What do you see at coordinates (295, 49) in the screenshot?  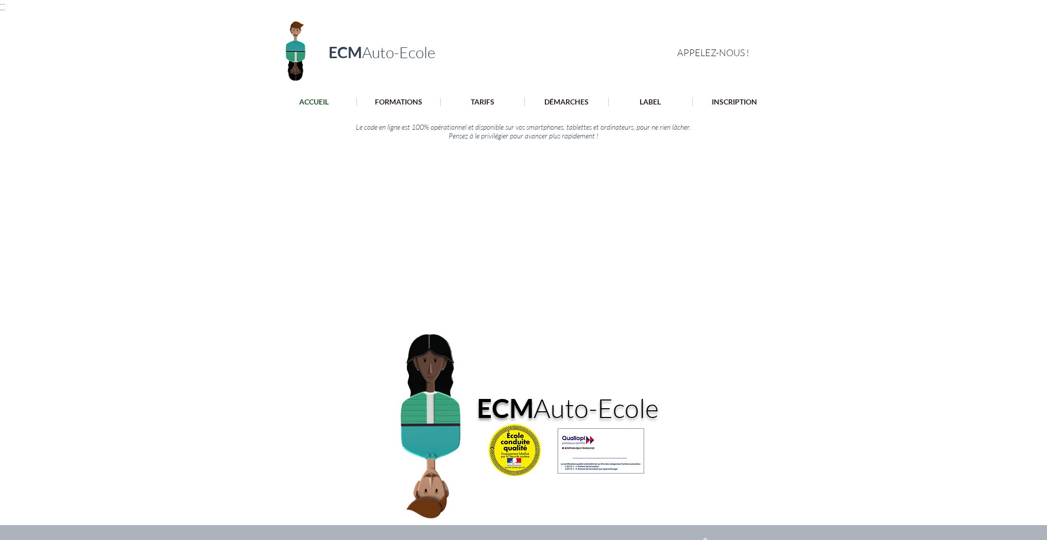 I see `img: Logo ECM en-tête.png` at bounding box center [295, 49].